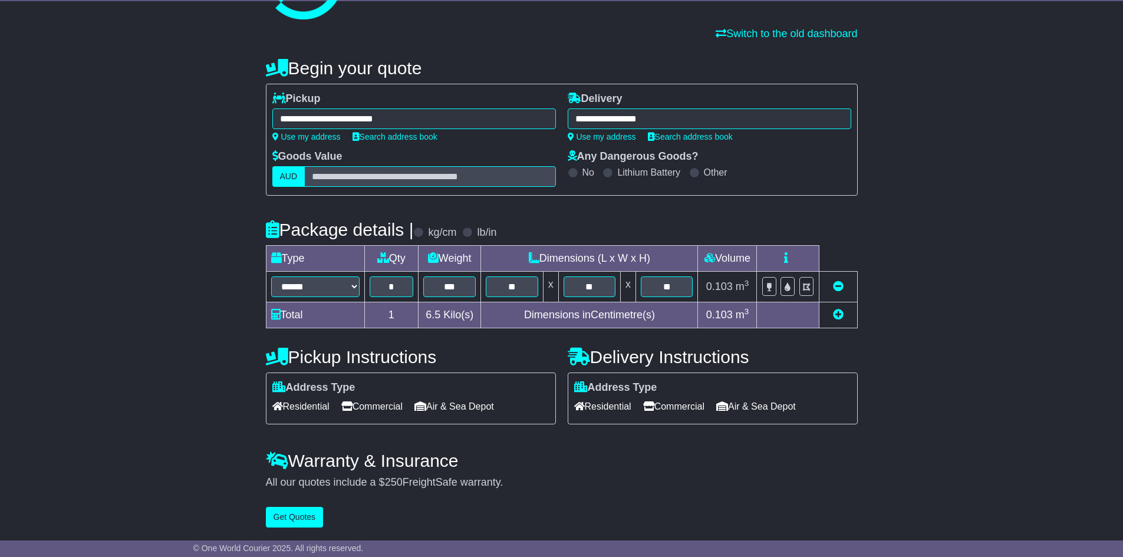 This screenshot has width=1123, height=557. I want to click on label: Goods Value, so click(307, 157).